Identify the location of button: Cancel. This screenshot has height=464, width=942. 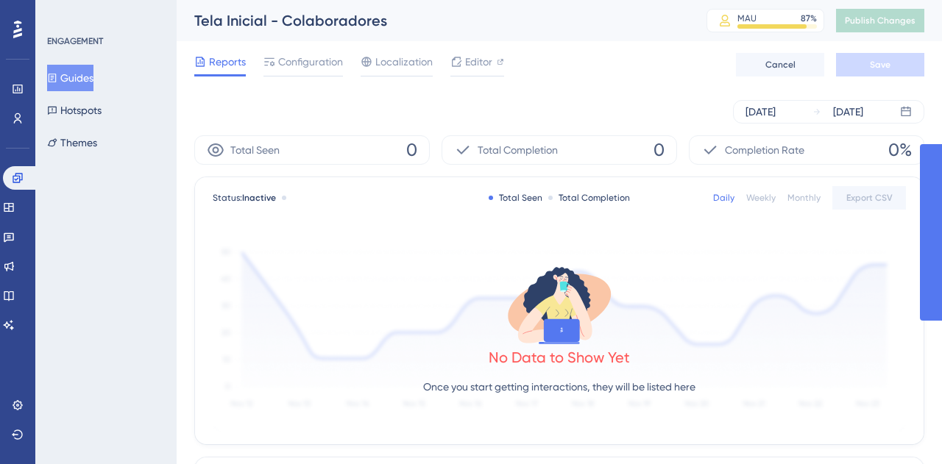
(780, 65).